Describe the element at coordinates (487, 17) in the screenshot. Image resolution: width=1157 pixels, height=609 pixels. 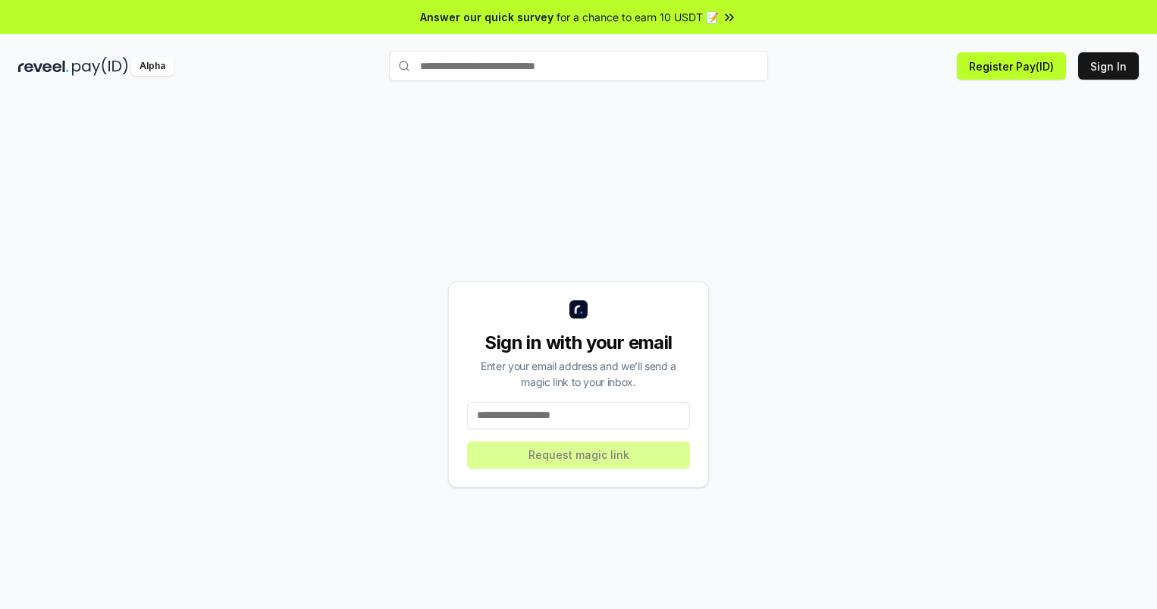
I see `span: Answer our quick survey` at that location.